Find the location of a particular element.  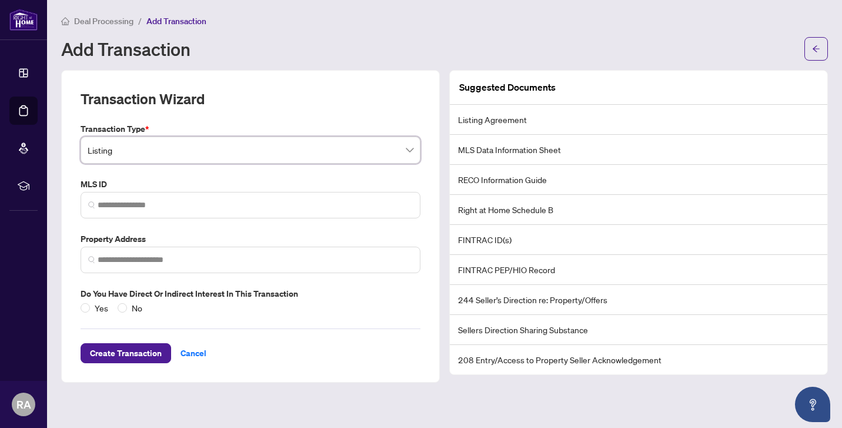

span: Deal Processing is located at coordinates (104, 21).